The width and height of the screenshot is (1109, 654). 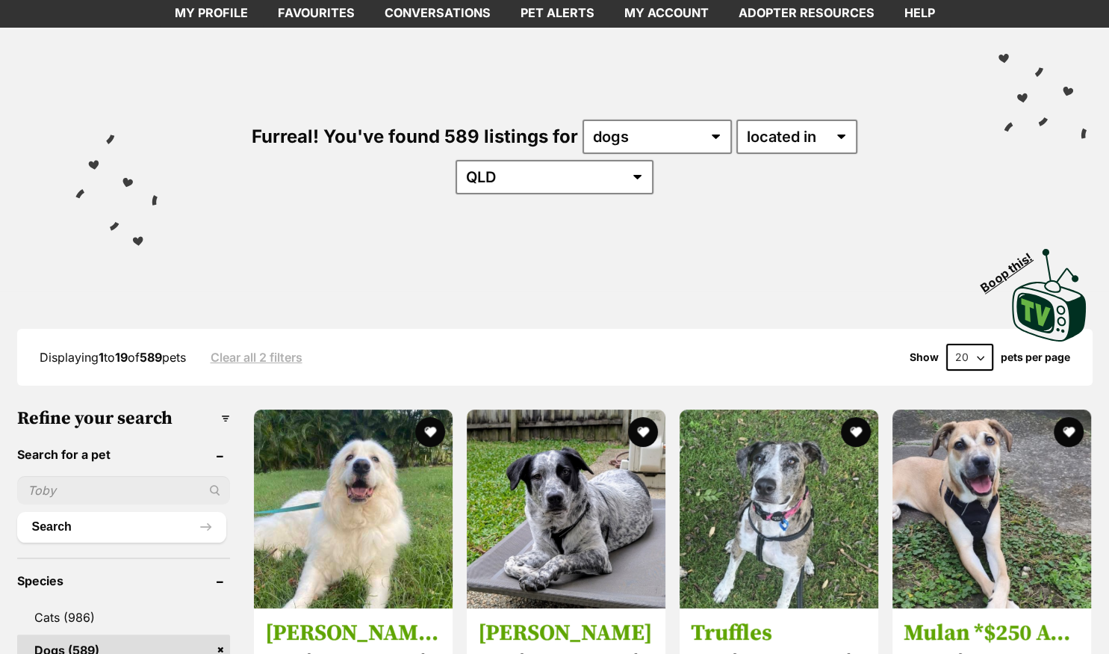 What do you see at coordinates (1035, 357) in the screenshot?
I see `label: pets per page` at bounding box center [1035, 357].